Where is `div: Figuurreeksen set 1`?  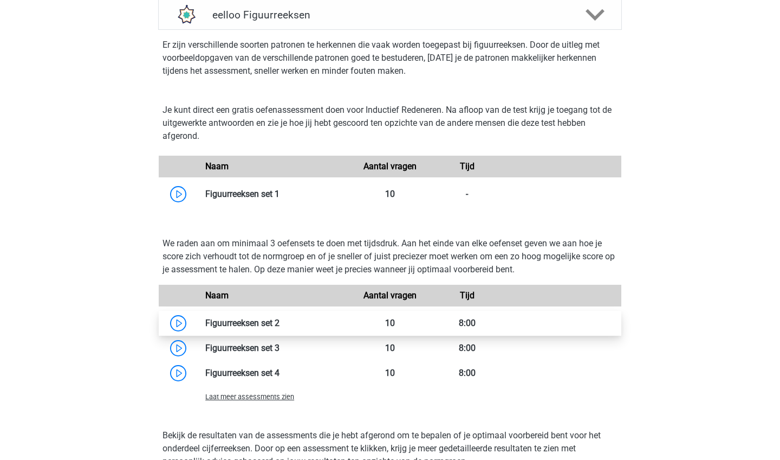 div: Figuurreeksen set 1 is located at coordinates (274, 194).